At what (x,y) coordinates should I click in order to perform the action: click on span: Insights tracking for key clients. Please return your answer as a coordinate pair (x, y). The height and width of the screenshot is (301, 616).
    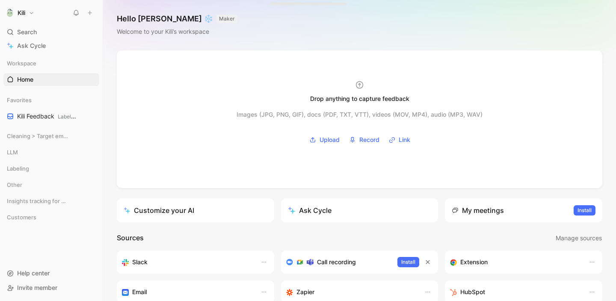
    Looking at the image, I should click on (37, 201).